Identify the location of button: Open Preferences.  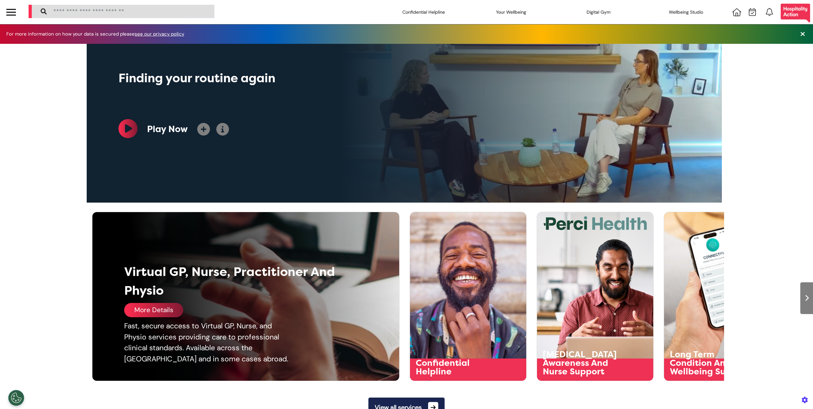
(16, 398).